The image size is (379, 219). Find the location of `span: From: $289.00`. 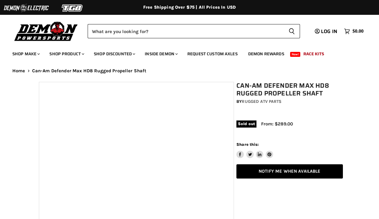

span: From: $289.00 is located at coordinates (277, 124).